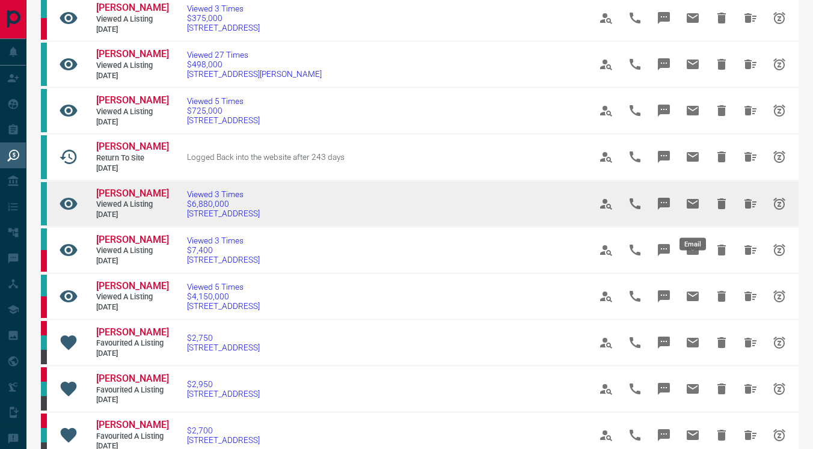 The width and height of the screenshot is (813, 449). Describe the element at coordinates (692, 244) in the screenshot. I see `div: Email` at that location.